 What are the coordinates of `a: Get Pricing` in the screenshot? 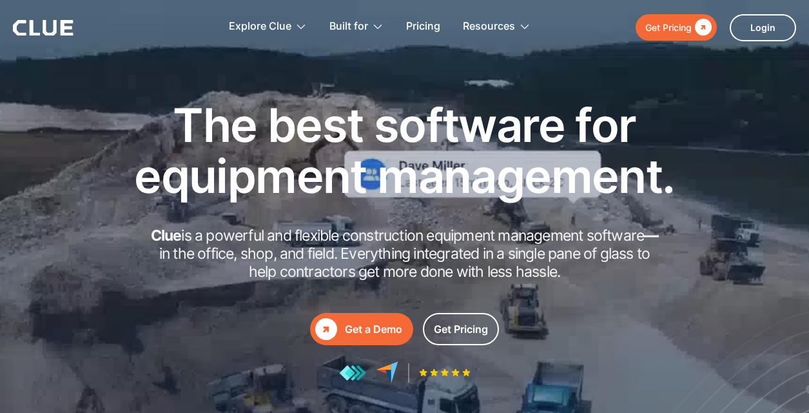 It's located at (461, 329).